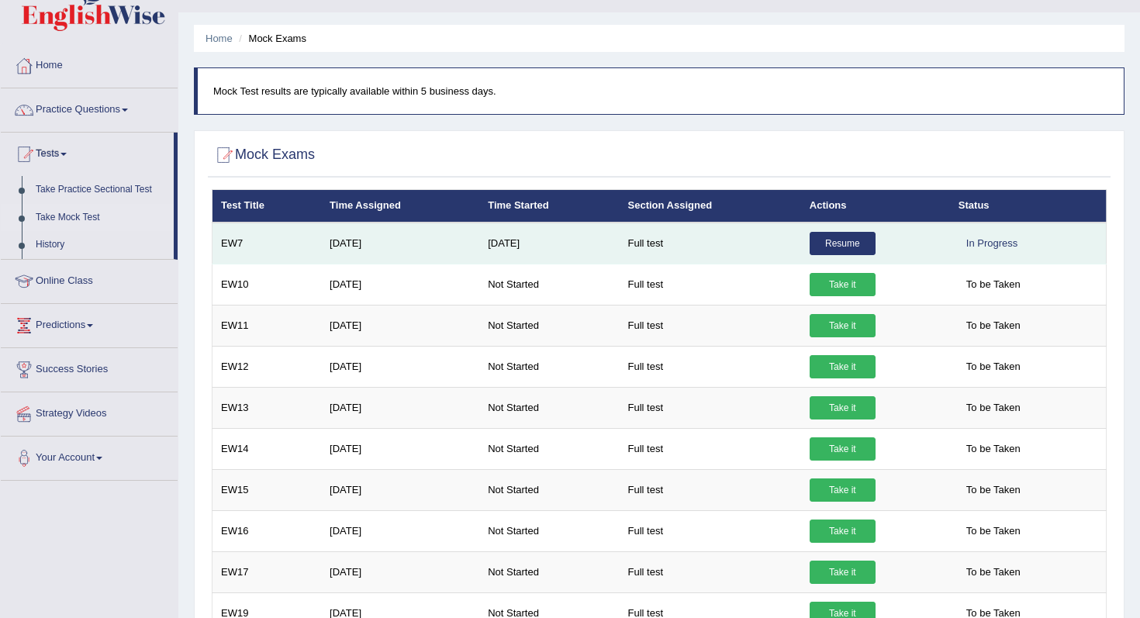 The image size is (1140, 618). Describe the element at coordinates (875, 206) in the screenshot. I see `th: Actions` at that location.